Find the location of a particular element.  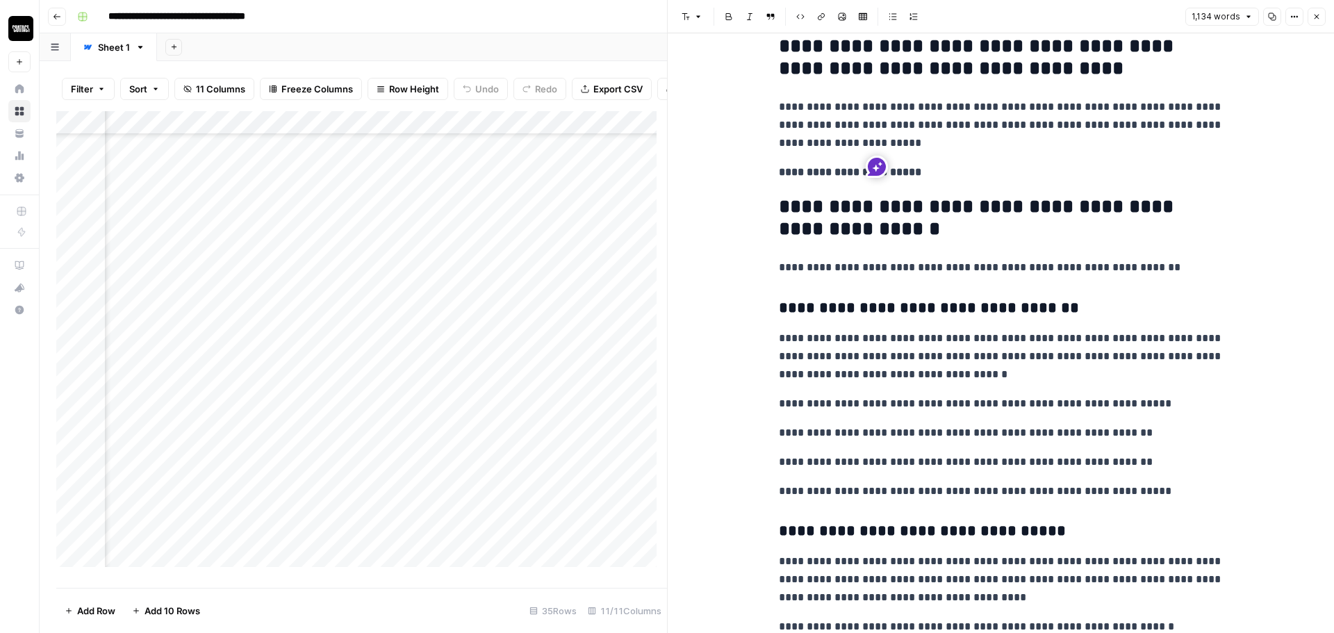

div: Sheet 1 is located at coordinates (114, 47).